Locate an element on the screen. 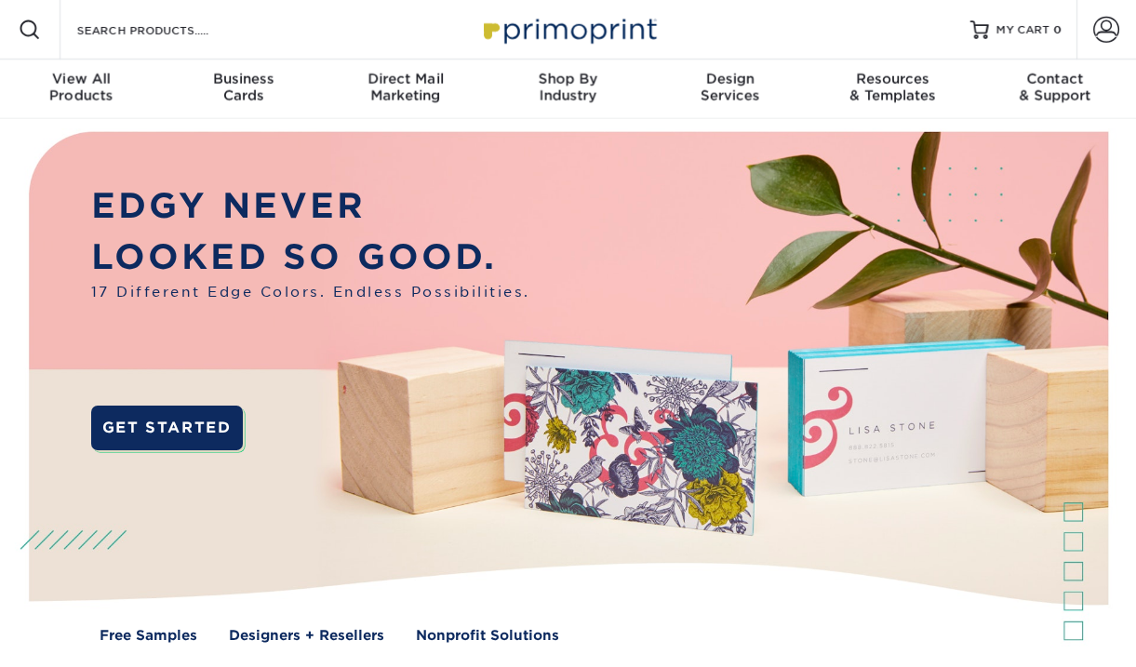  img: Primoprint is located at coordinates (569, 29).